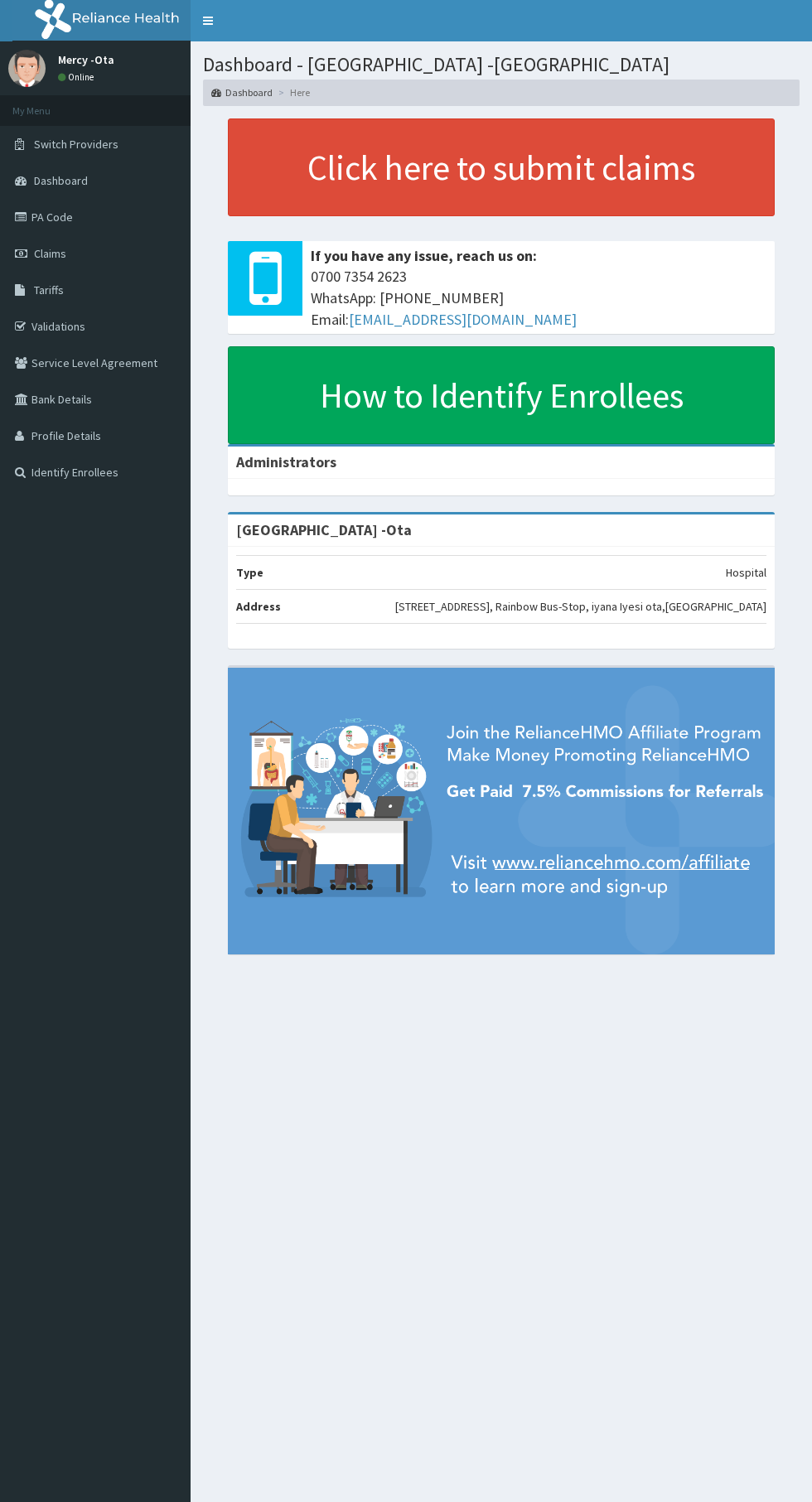 This screenshot has width=812, height=1502. I want to click on a: Dashboard, so click(242, 92).